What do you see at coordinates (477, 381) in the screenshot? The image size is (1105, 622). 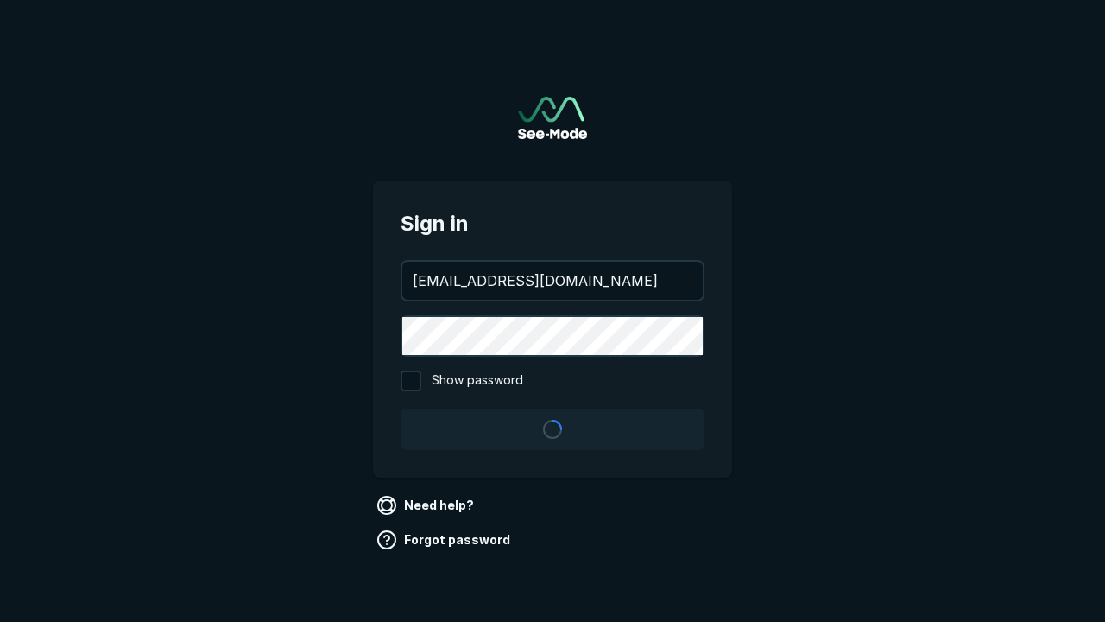 I see `span: Show password` at bounding box center [477, 381].